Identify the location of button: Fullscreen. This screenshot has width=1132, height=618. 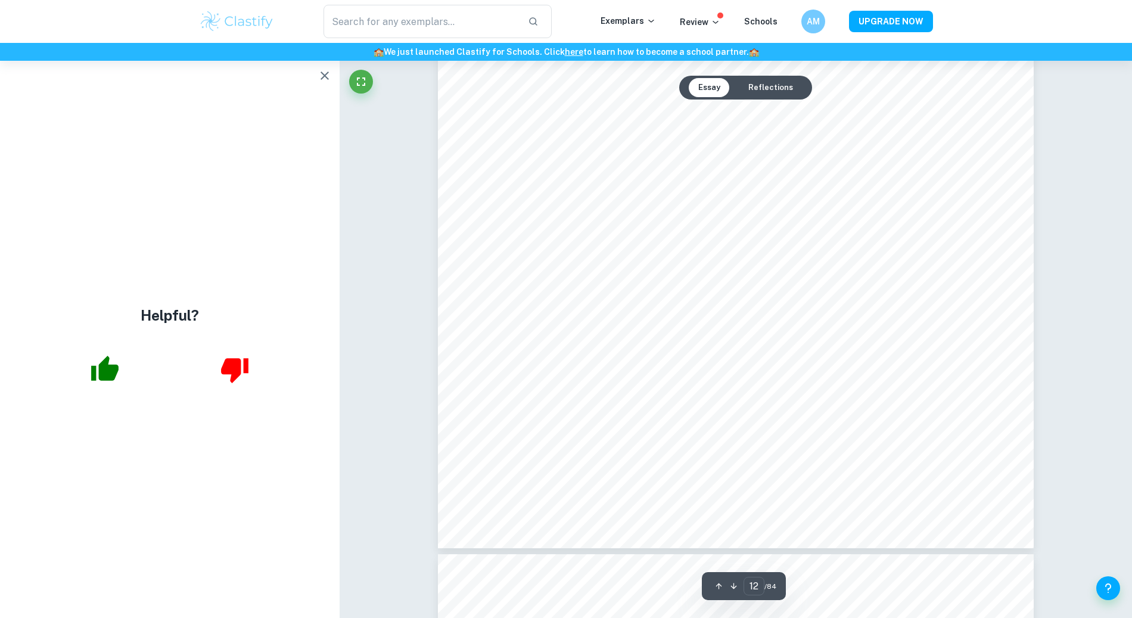
(361, 82).